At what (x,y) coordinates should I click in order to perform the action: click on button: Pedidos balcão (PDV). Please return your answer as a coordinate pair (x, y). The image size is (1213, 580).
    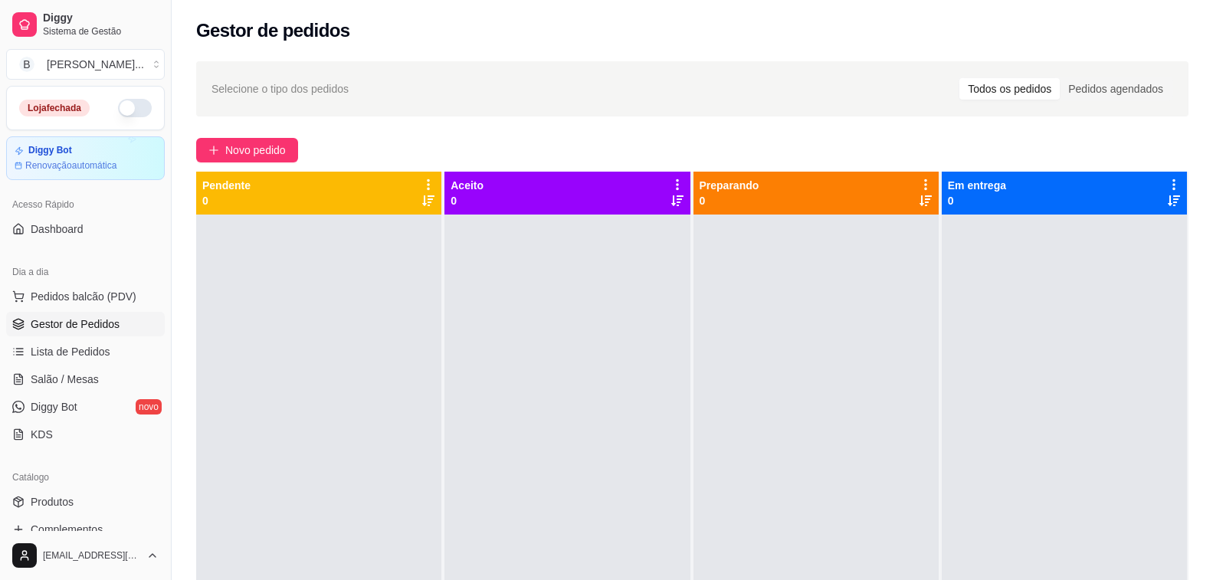
    Looking at the image, I should click on (85, 296).